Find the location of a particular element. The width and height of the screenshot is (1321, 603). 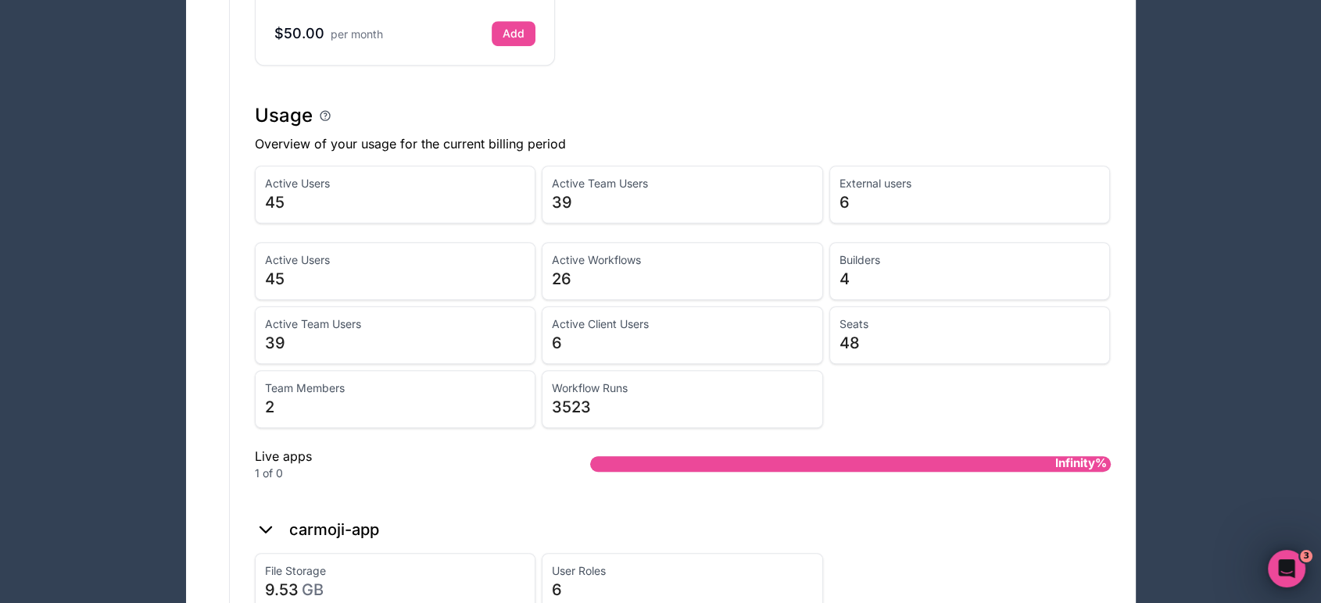

span: 3523 is located at coordinates (682, 407).